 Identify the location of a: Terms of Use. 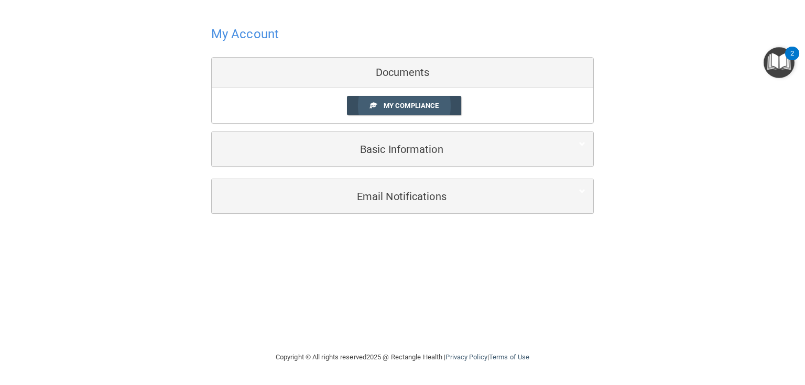
(509, 357).